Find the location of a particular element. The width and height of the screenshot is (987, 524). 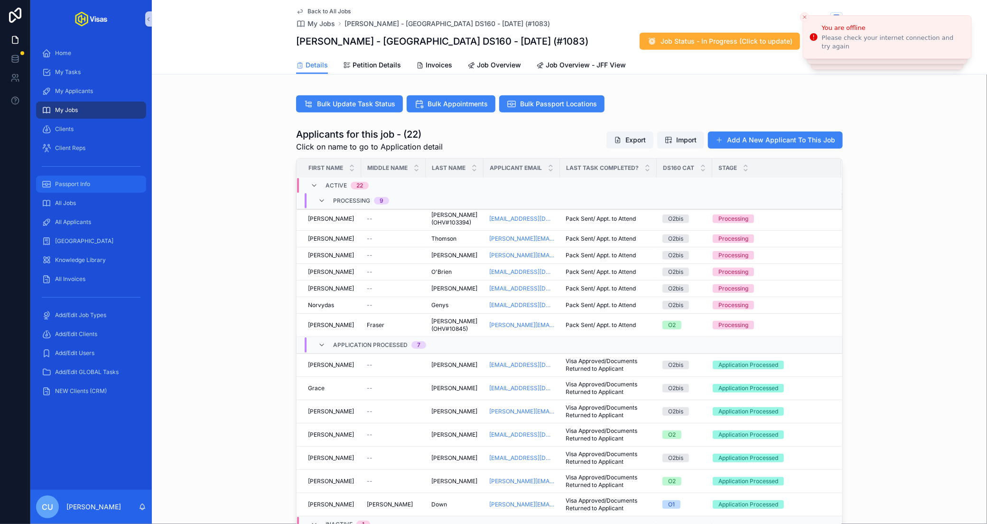

button: Bulk Passport Locations is located at coordinates (552, 104).